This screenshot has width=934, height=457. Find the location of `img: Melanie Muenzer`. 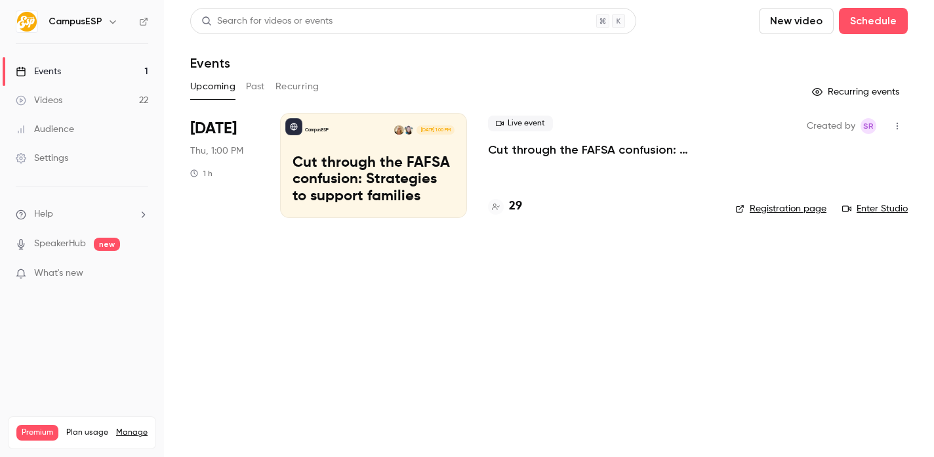

img: Melanie Muenzer is located at coordinates (399, 130).